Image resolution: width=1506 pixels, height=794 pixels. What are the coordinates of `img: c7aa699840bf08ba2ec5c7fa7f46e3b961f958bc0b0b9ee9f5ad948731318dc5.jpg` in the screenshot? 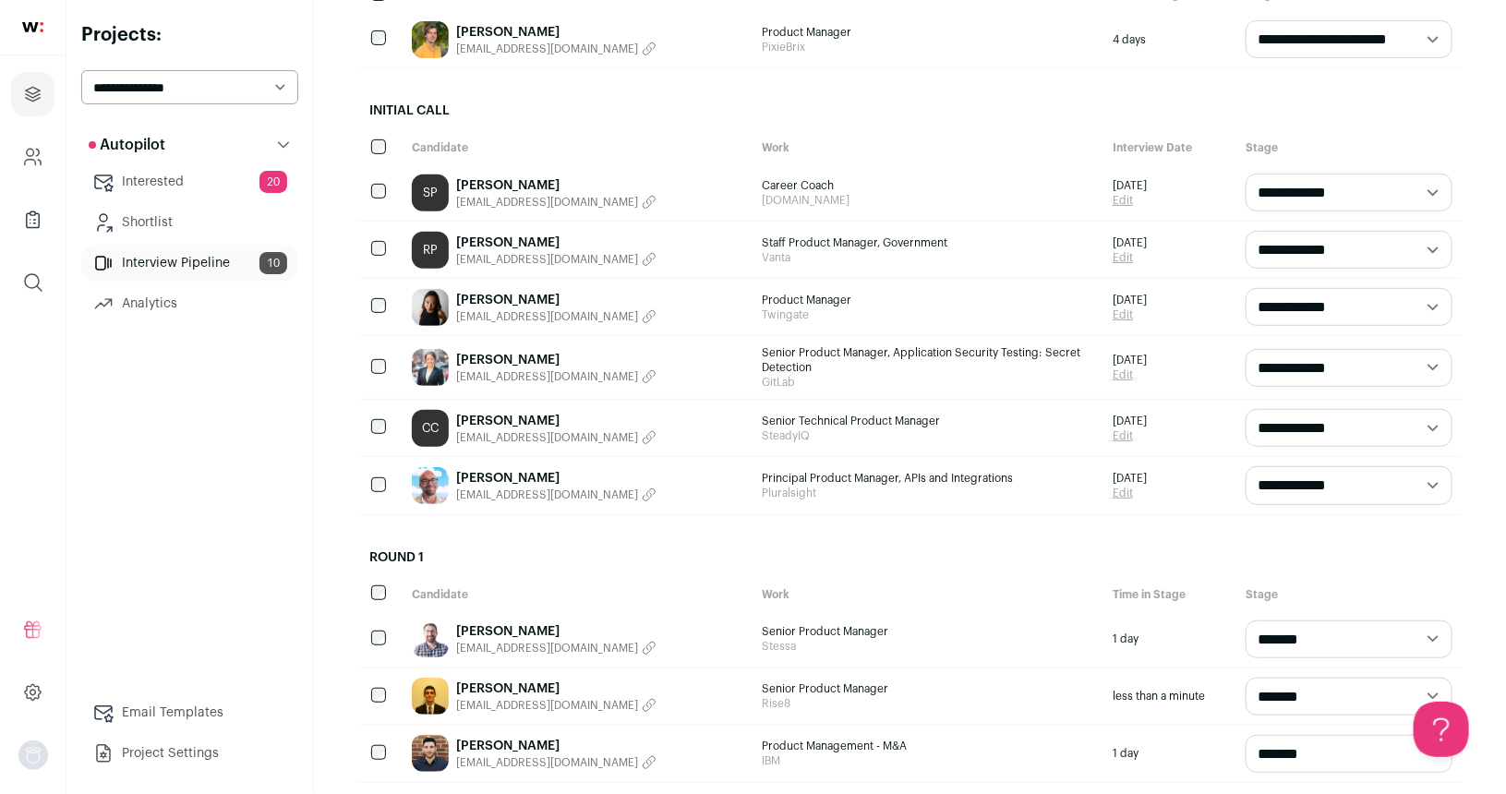 It's located at (430, 40).